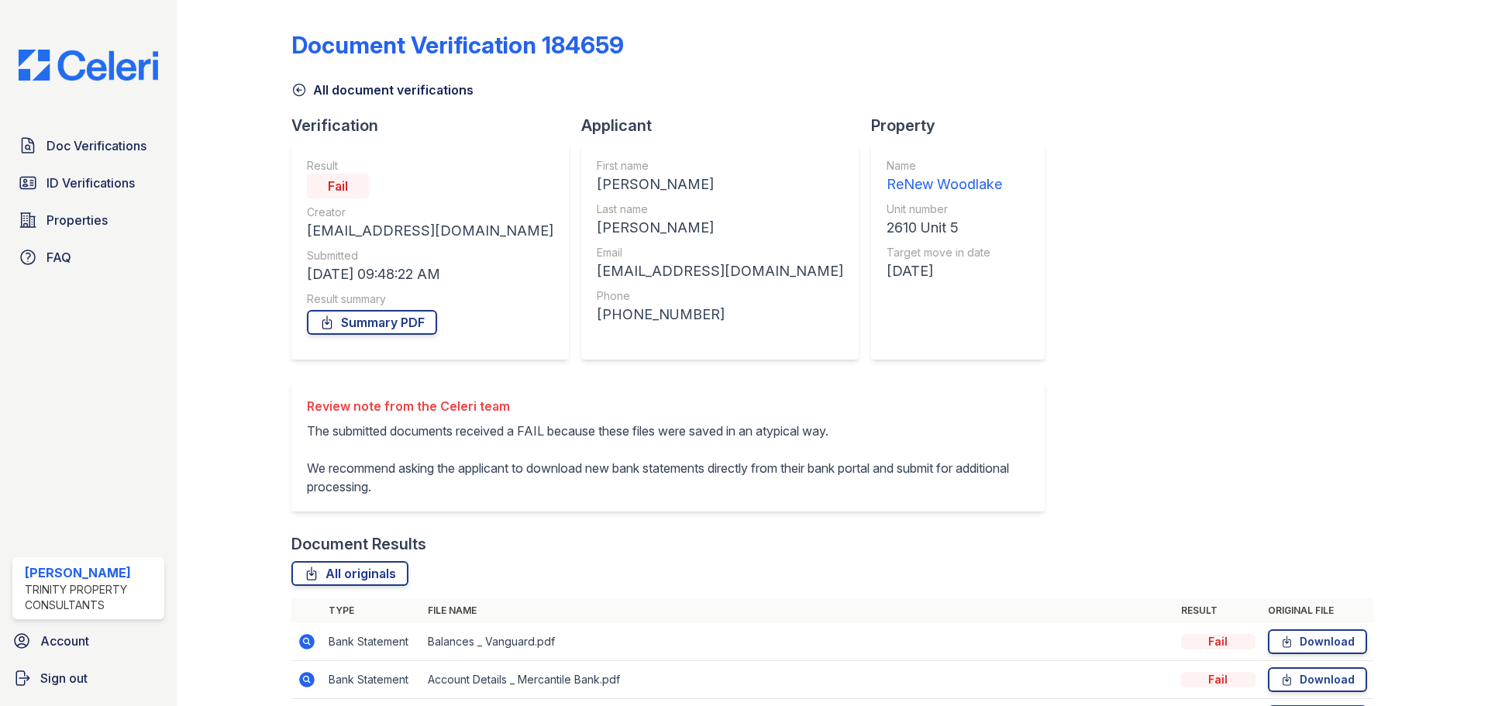  What do you see at coordinates (88, 65) in the screenshot?
I see `img: CE_Logo_Blue-a8612792a0a2168367f1c8372b55b34899dd931a85d93a1a3d3e32e68fde9ad4.png` at bounding box center [88, 65].